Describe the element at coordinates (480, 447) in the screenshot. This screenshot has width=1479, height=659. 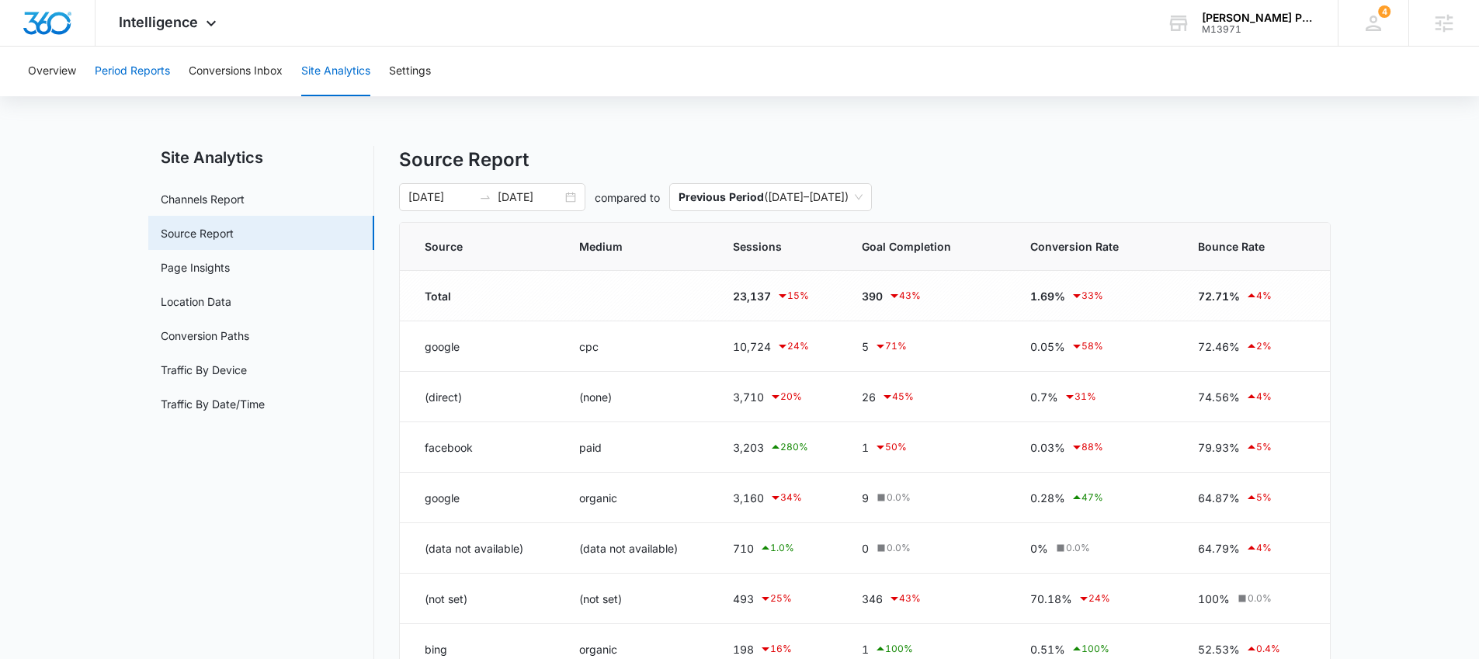
I see `td: facebook` at that location.